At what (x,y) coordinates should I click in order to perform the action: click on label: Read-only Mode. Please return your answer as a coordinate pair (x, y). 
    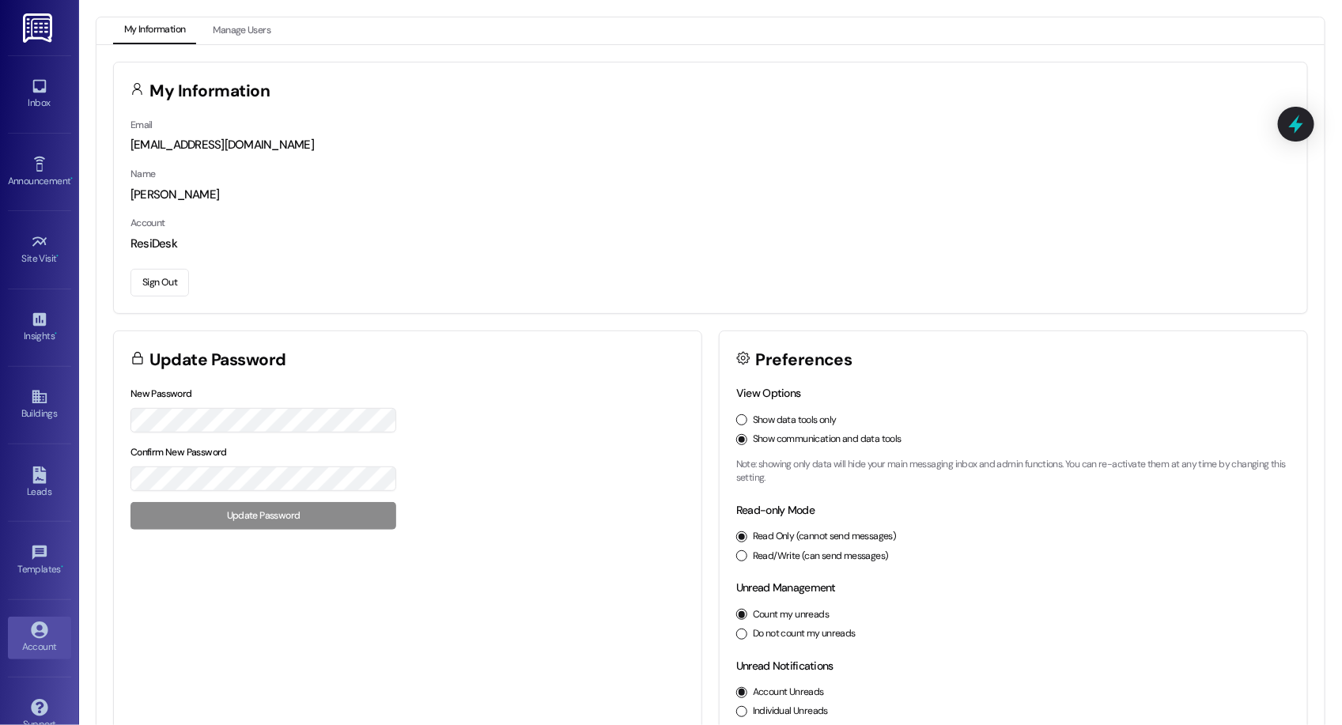
    Looking at the image, I should click on (775, 510).